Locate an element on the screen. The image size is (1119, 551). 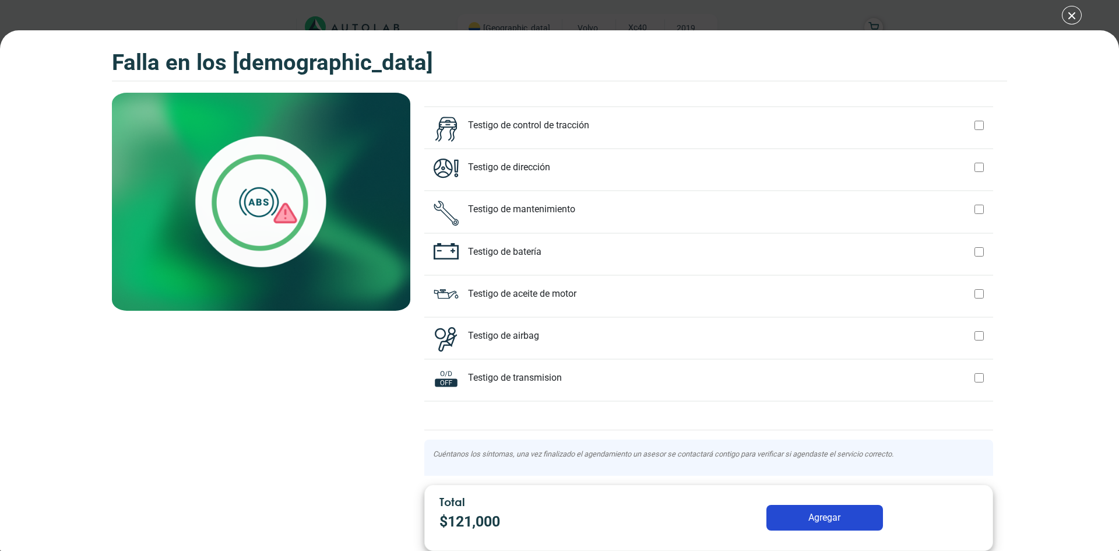
p: Testigo de control de tracción is located at coordinates (721, 124).